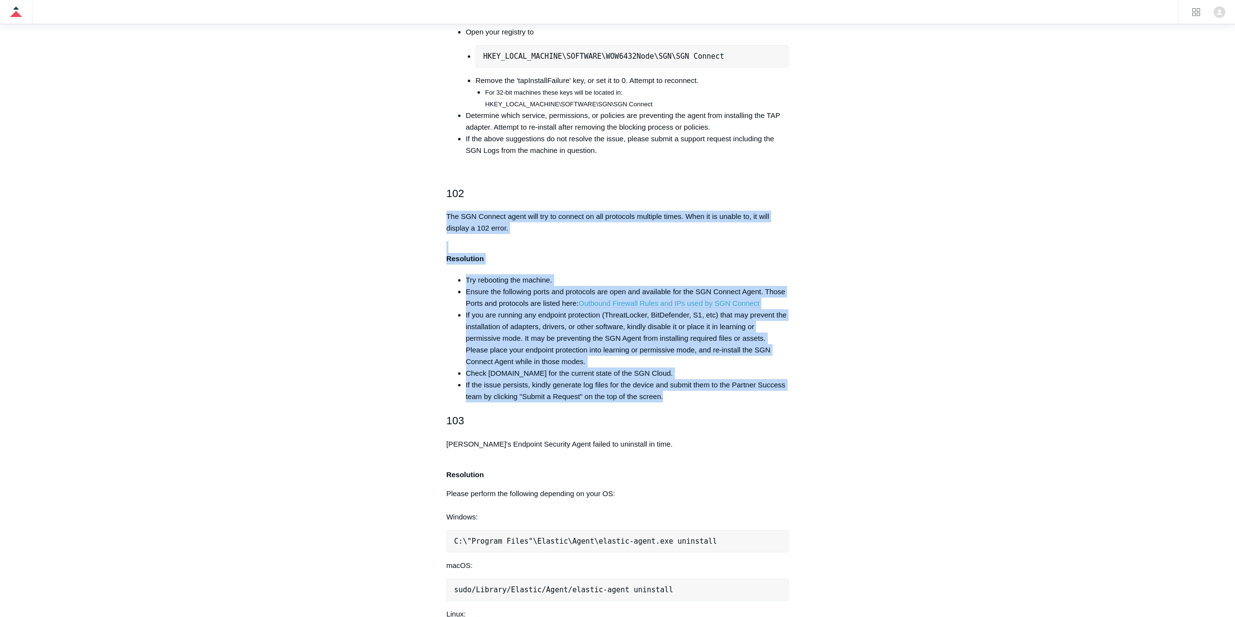 The height and width of the screenshot is (617, 1235). Describe the element at coordinates (618, 505) in the screenshot. I see `p: Please perform the following depending on your OS: Windows:` at that location.